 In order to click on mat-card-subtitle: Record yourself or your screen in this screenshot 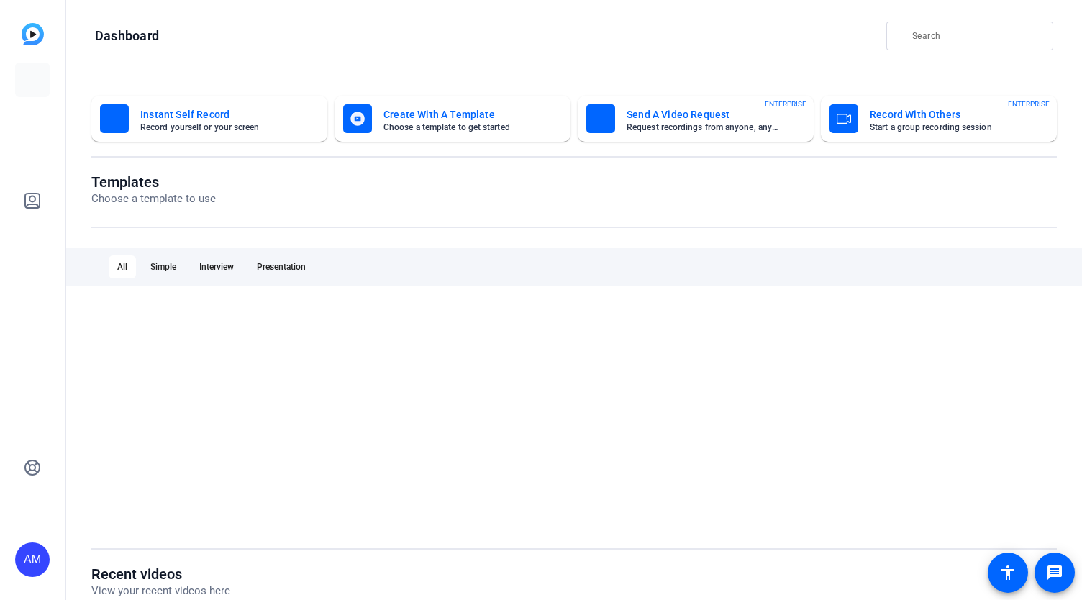, I will do `click(218, 127)`.